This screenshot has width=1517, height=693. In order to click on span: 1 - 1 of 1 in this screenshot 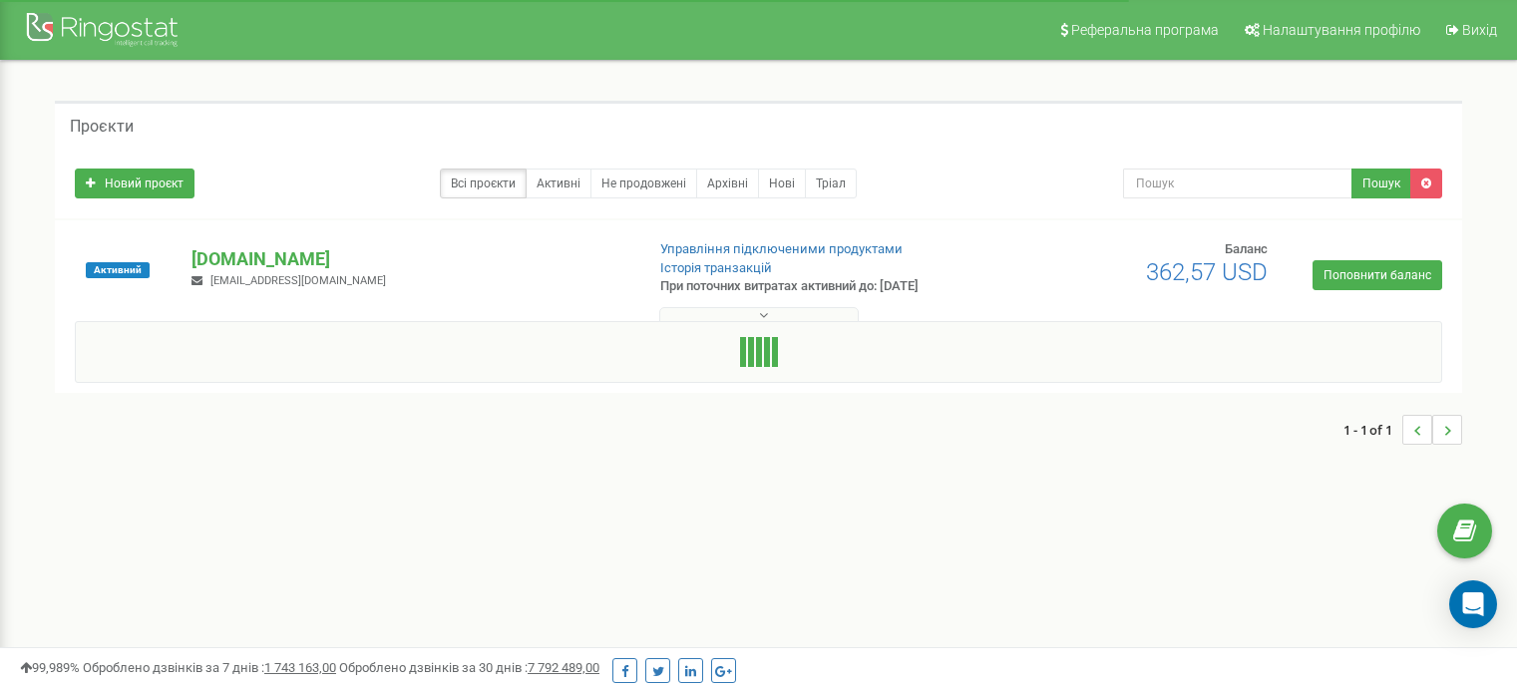, I will do `click(1373, 430)`.